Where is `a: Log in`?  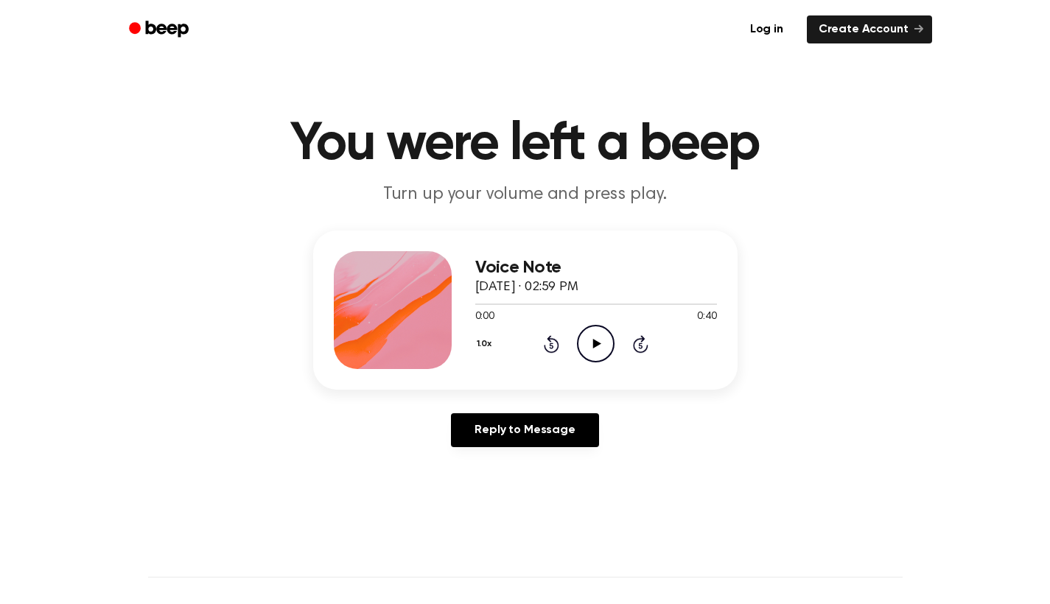
a: Log in is located at coordinates (767, 29).